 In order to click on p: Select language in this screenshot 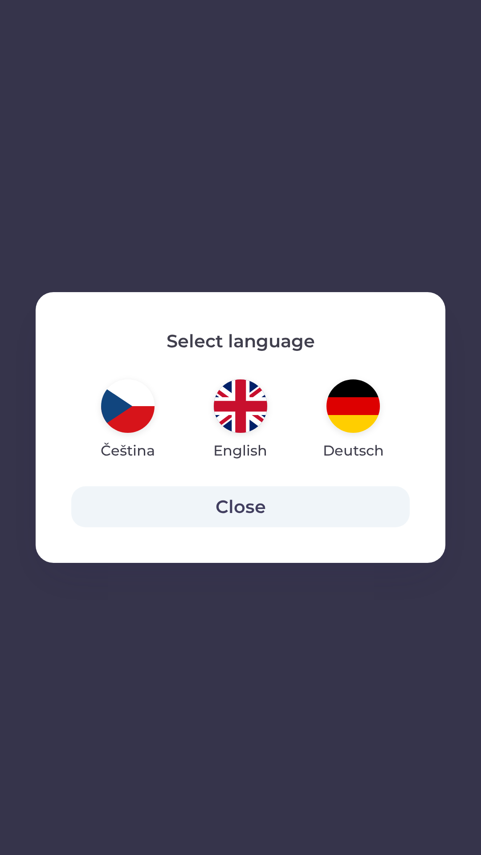, I will do `click(241, 341)`.